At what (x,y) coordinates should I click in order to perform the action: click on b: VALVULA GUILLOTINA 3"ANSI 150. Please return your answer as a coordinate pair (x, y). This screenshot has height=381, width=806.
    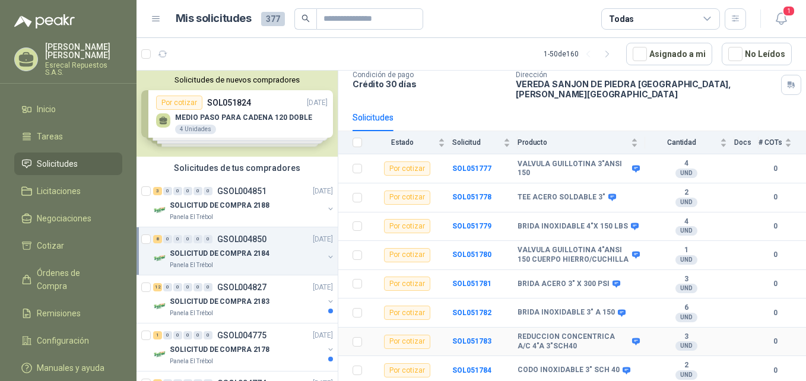
    Looking at the image, I should click on (573, 169).